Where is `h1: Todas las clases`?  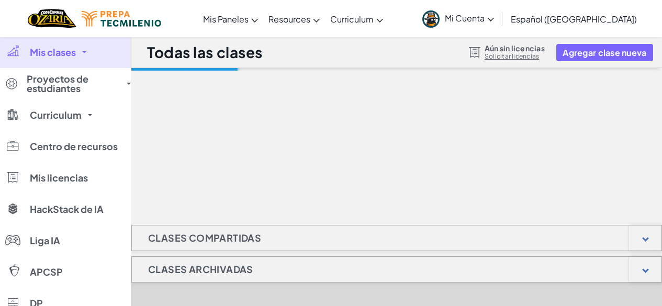
h1: Todas las clases is located at coordinates (205, 52).